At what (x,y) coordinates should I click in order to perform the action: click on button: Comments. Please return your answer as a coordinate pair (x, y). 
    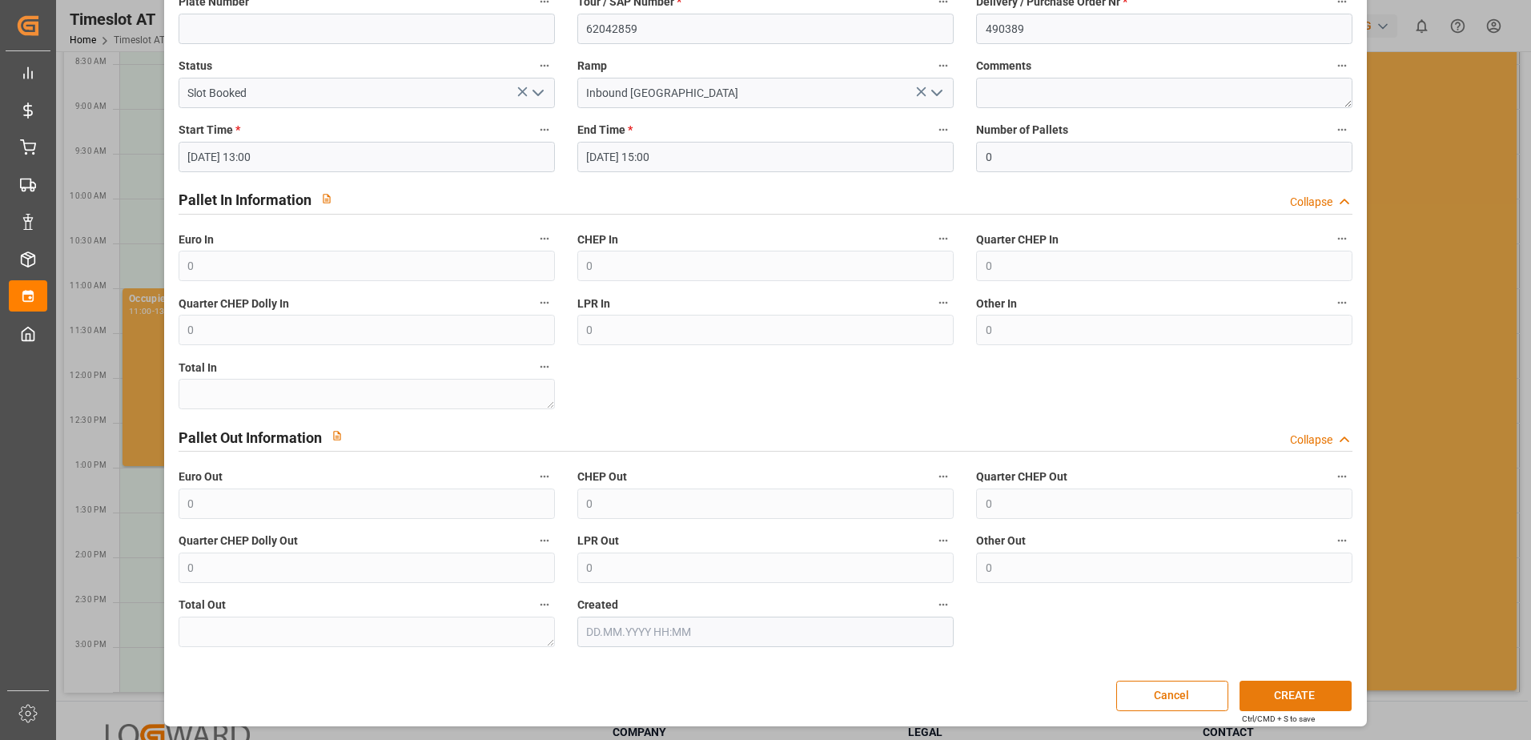
    Looking at the image, I should click on (1342, 66).